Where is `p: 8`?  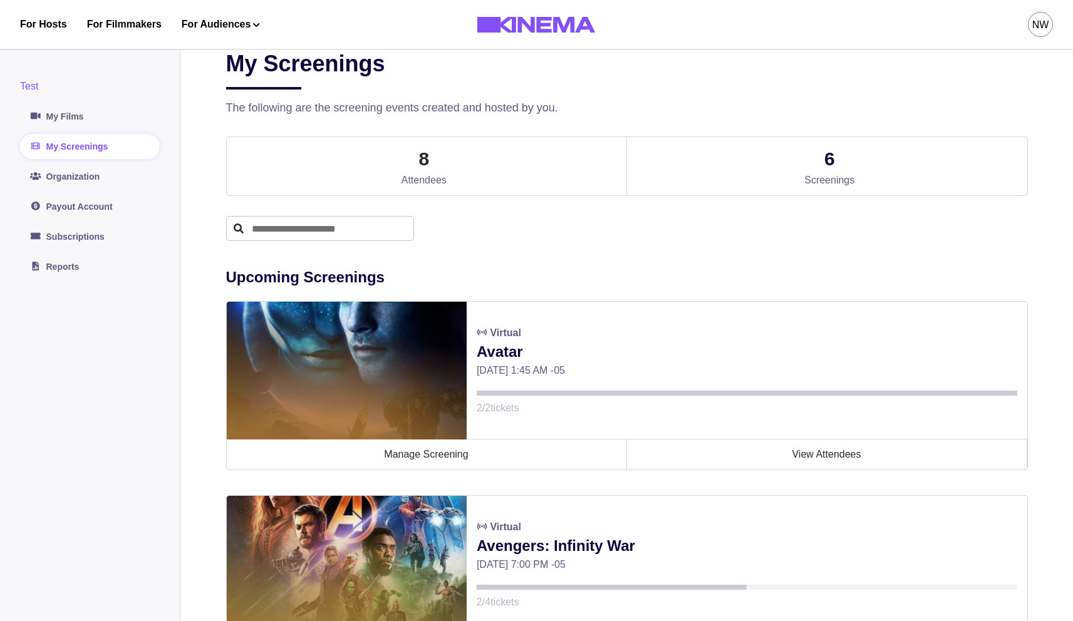 p: 8 is located at coordinates (423, 158).